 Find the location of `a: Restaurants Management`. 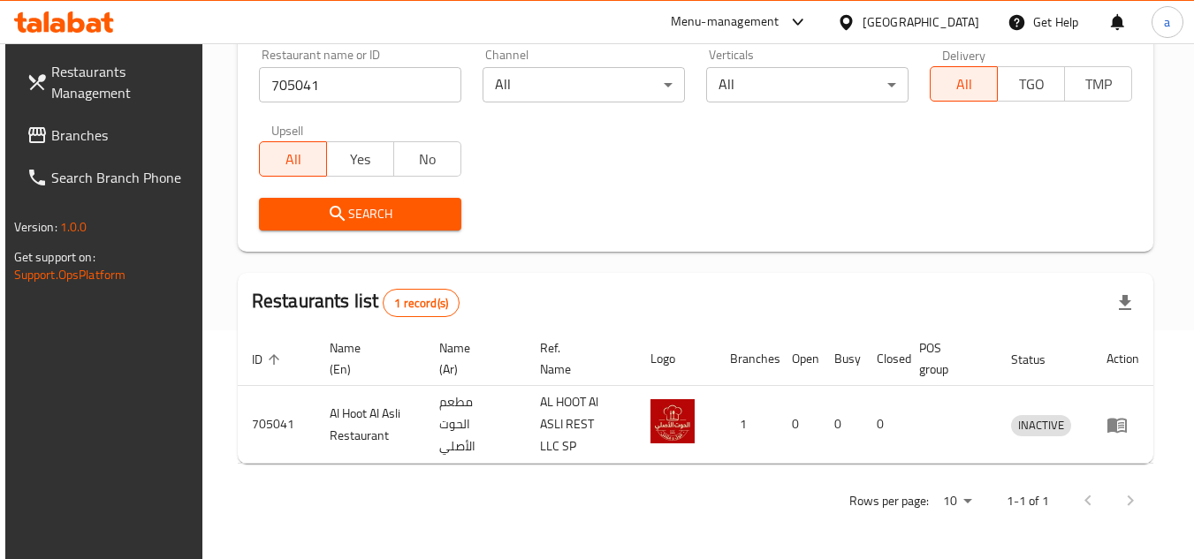

a: Restaurants Management is located at coordinates (109, 82).